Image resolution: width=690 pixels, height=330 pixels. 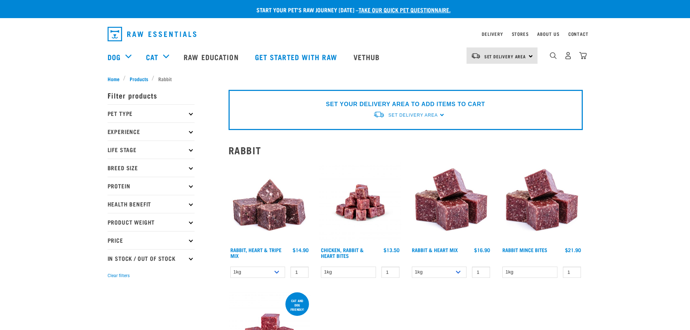 What do you see at coordinates (151, 131) in the screenshot?
I see `p: Experience` at bounding box center [151, 131].